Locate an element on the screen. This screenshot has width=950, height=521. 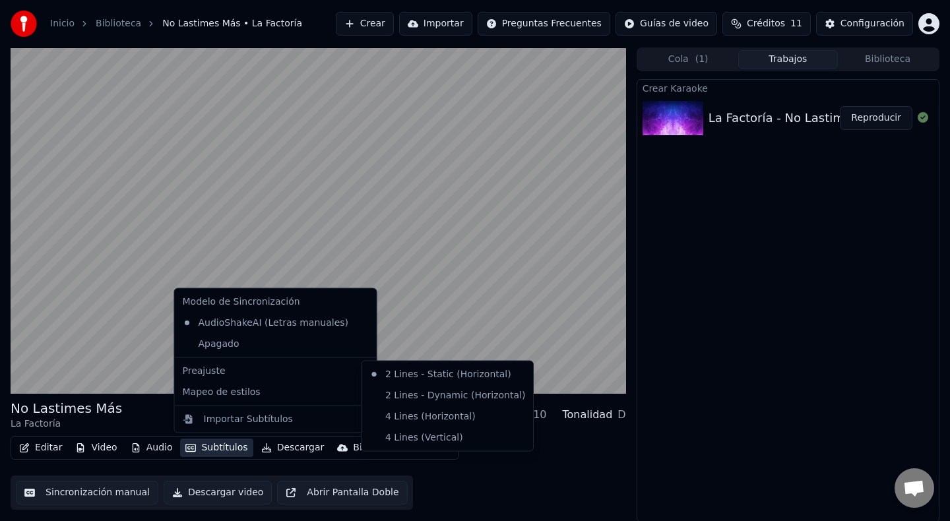
div: Tonalidad is located at coordinates (588, 415).